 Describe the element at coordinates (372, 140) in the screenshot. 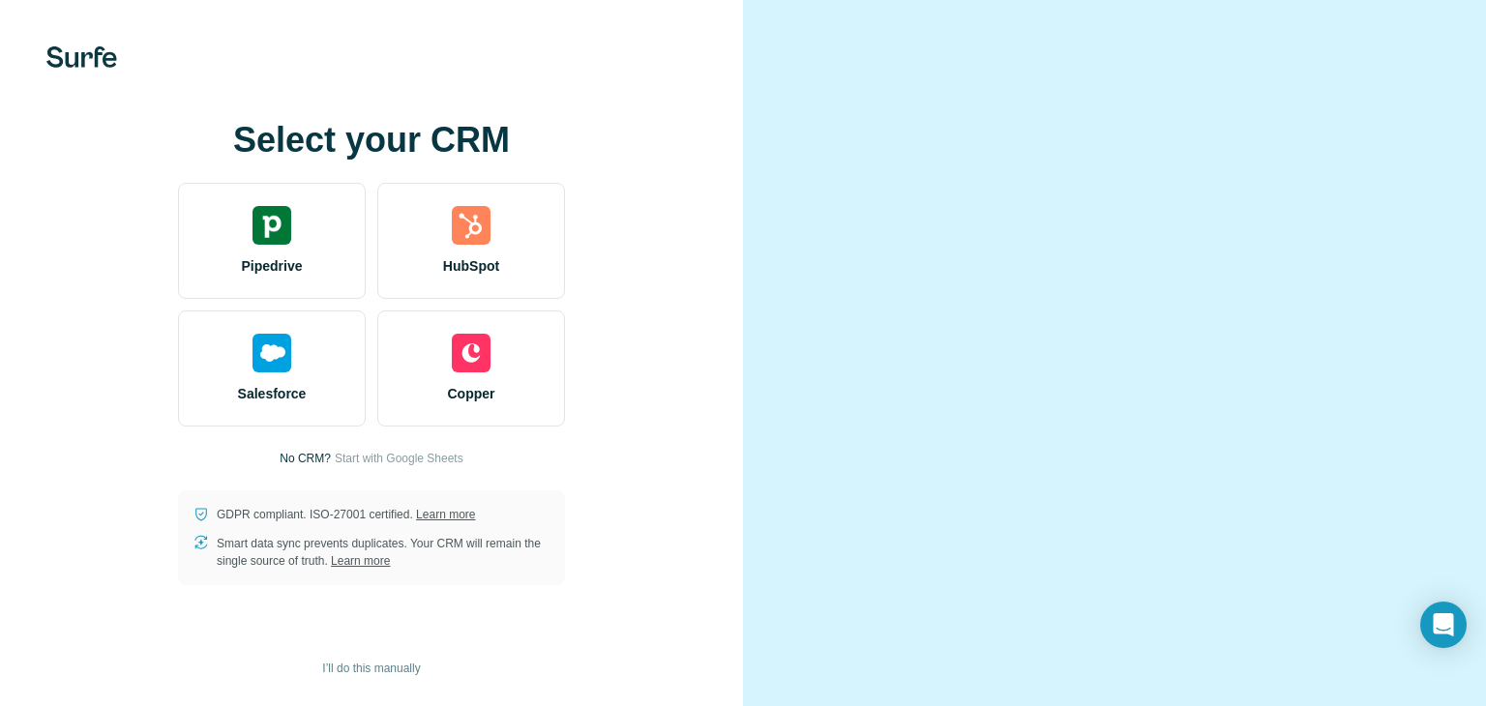

I see `h1: Select your CRM` at that location.